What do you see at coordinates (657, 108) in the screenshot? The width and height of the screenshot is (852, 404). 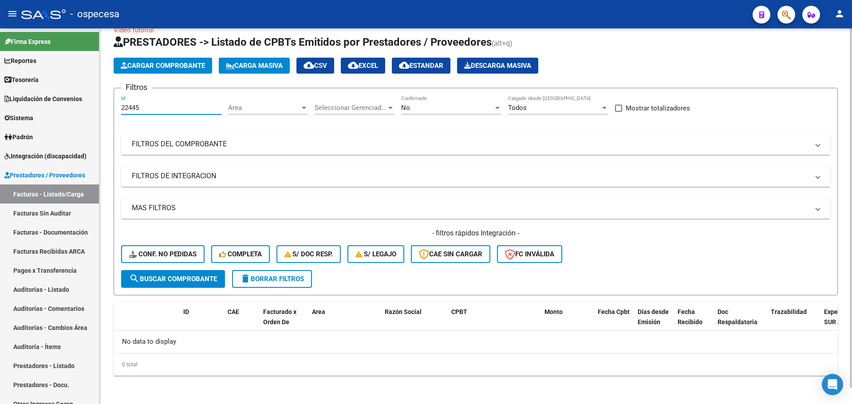 I see `span: Mostrar totalizadores` at bounding box center [657, 108].